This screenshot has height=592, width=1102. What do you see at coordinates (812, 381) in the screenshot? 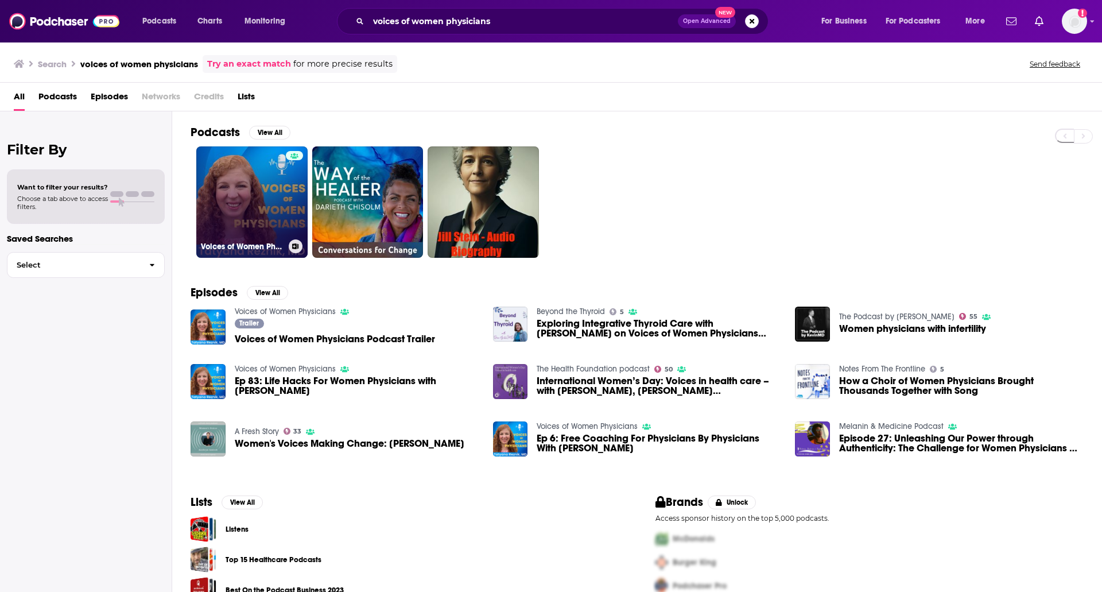
I see `img: How a Choir of Women Physicians Brought Thousands Together with Song` at bounding box center [812, 381].